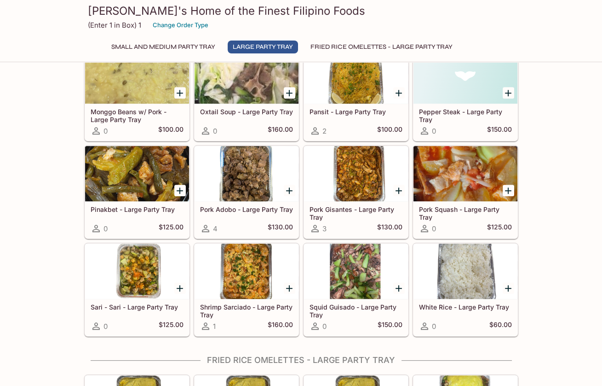 The height and width of the screenshot is (386, 602). Describe the element at coordinates (356, 289) in the screenshot. I see `a: Squid Guisado - Large Party Tray0$150.00` at that location.